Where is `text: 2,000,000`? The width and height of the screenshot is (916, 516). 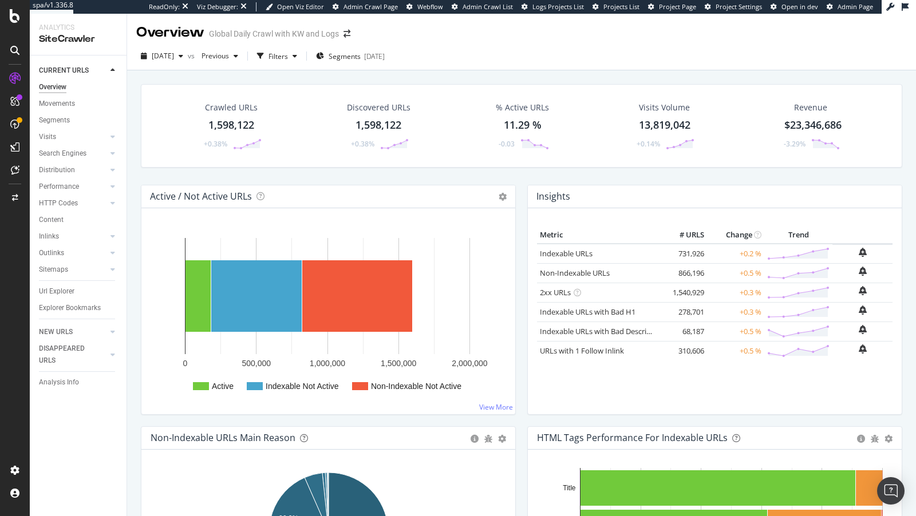
text: 2,000,000 is located at coordinates (469, 364).